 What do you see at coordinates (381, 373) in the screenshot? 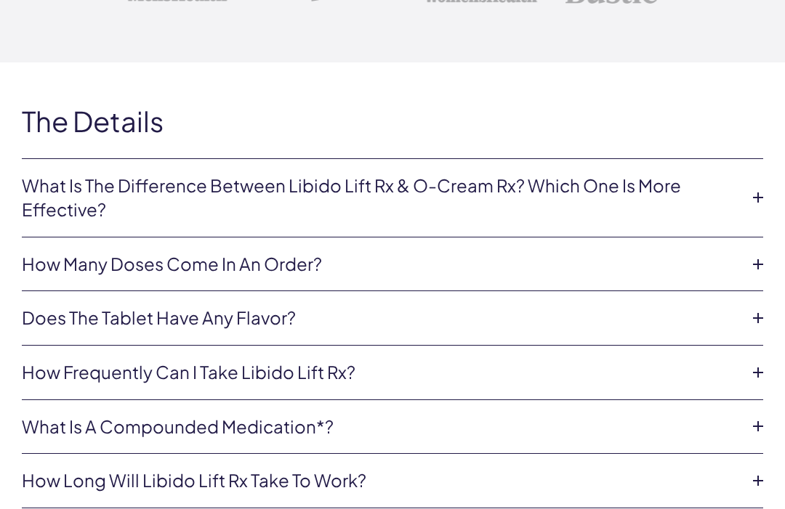
I see `a: How frequently can I take Libido Lift Rx?` at bounding box center [381, 373].